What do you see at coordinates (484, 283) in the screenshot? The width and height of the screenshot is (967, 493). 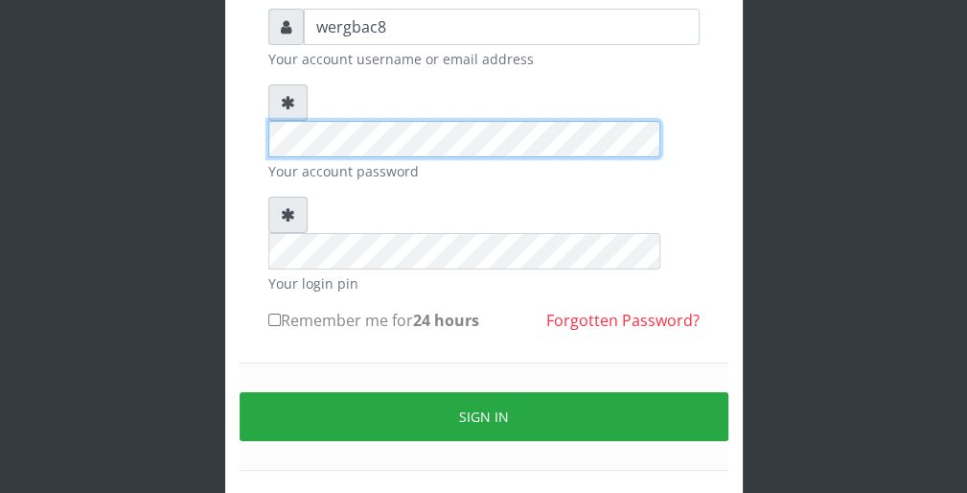 I see `small: Your login pin` at bounding box center [484, 283].